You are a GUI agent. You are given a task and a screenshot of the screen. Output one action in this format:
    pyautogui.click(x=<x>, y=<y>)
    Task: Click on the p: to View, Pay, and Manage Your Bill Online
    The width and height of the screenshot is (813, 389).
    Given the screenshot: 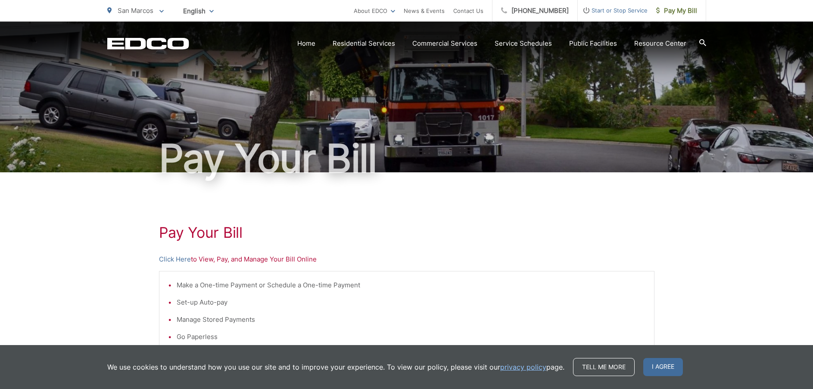 What is the action you would take?
    pyautogui.click(x=407, y=259)
    